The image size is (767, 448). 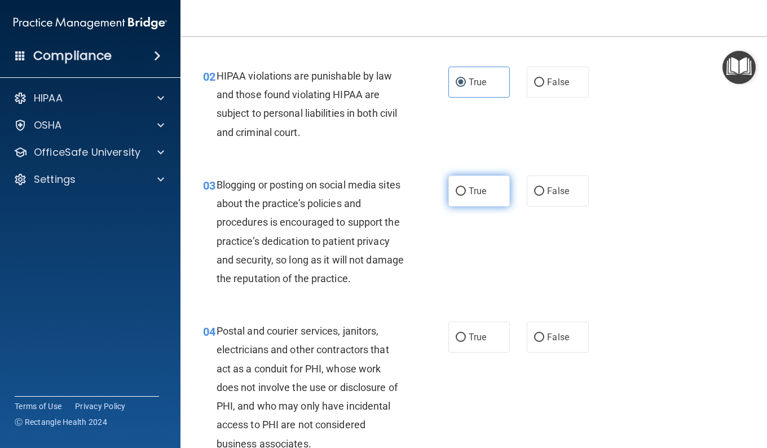 What do you see at coordinates (90, 23) in the screenshot?
I see `img: PMB logo` at bounding box center [90, 23].